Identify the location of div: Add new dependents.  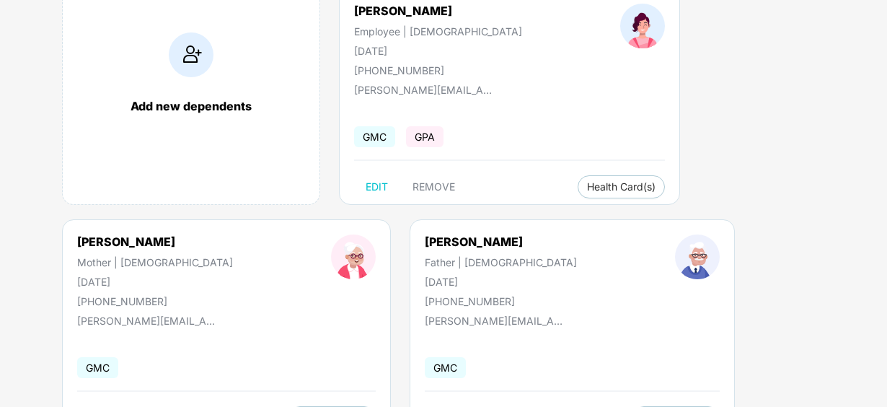
(191, 106).